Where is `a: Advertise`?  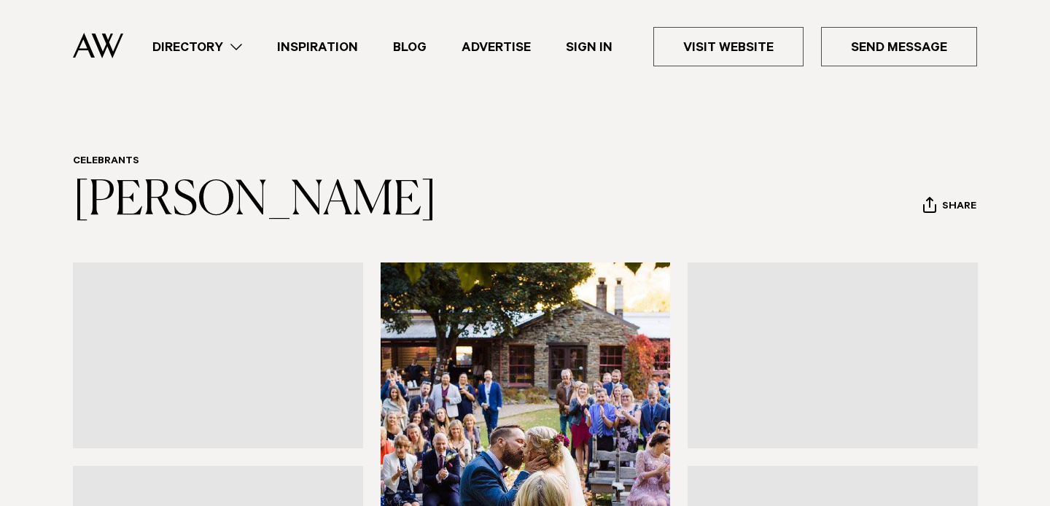 a: Advertise is located at coordinates (496, 47).